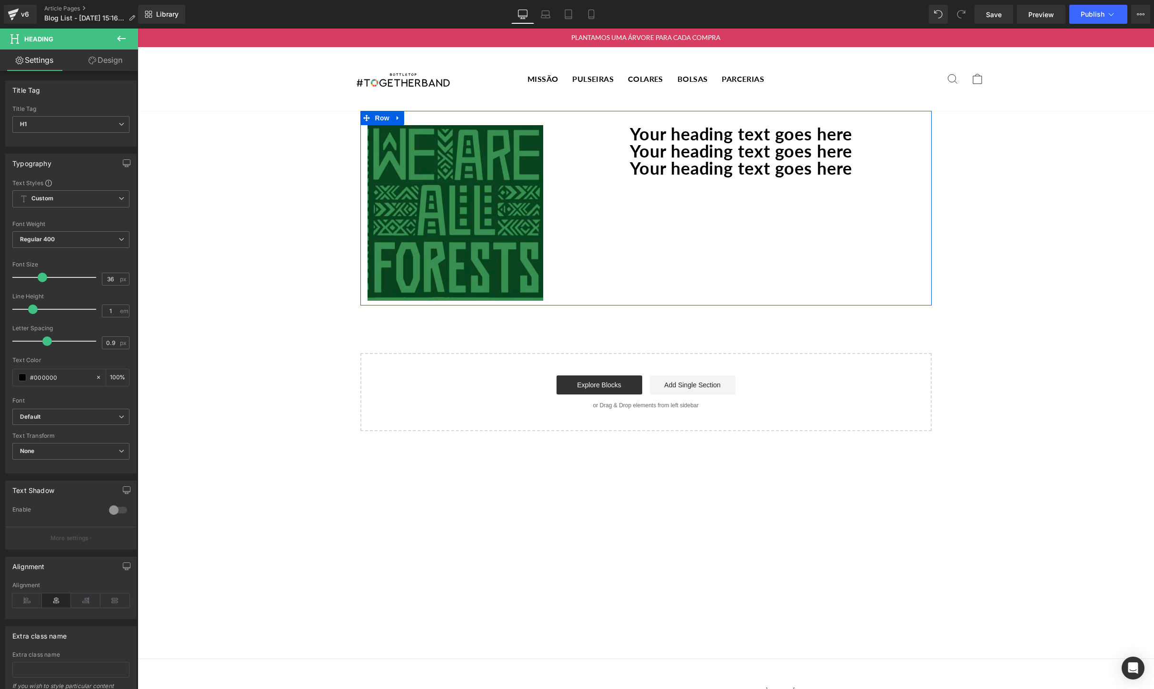  Describe the element at coordinates (71, 401) in the screenshot. I see `div: Font` at that location.